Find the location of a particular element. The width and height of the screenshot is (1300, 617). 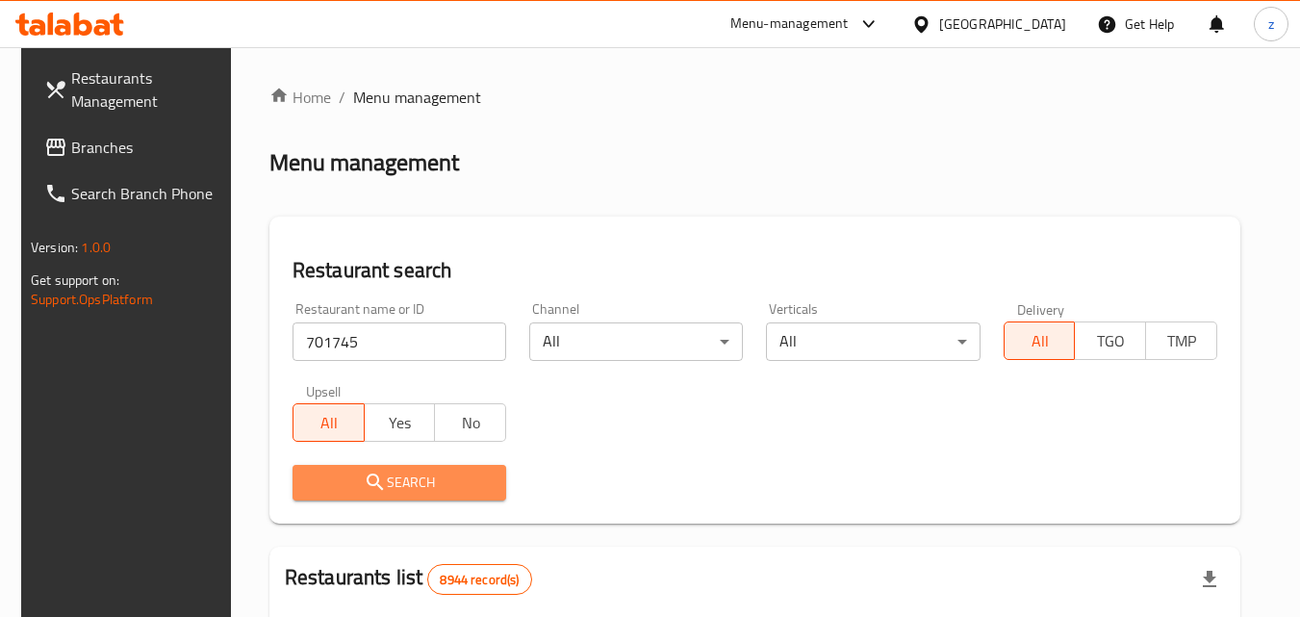

span: Version: is located at coordinates (54, 247).